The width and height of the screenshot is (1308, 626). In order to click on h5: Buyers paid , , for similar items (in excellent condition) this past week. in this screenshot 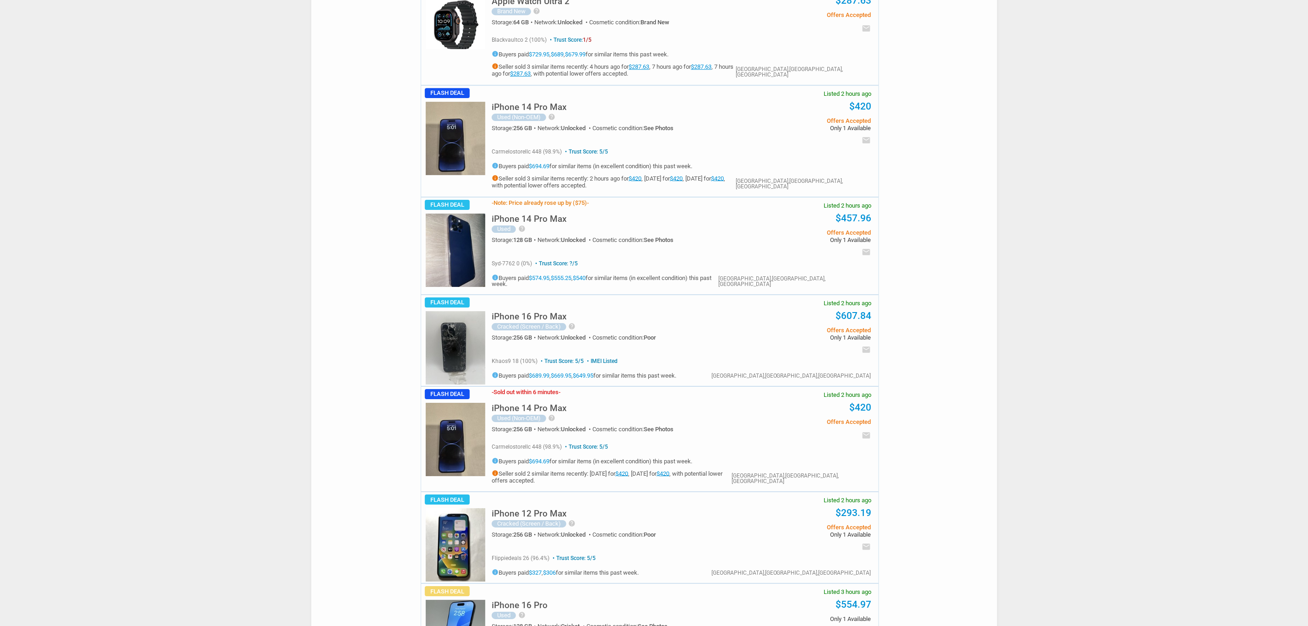, I will do `click(605, 280)`.